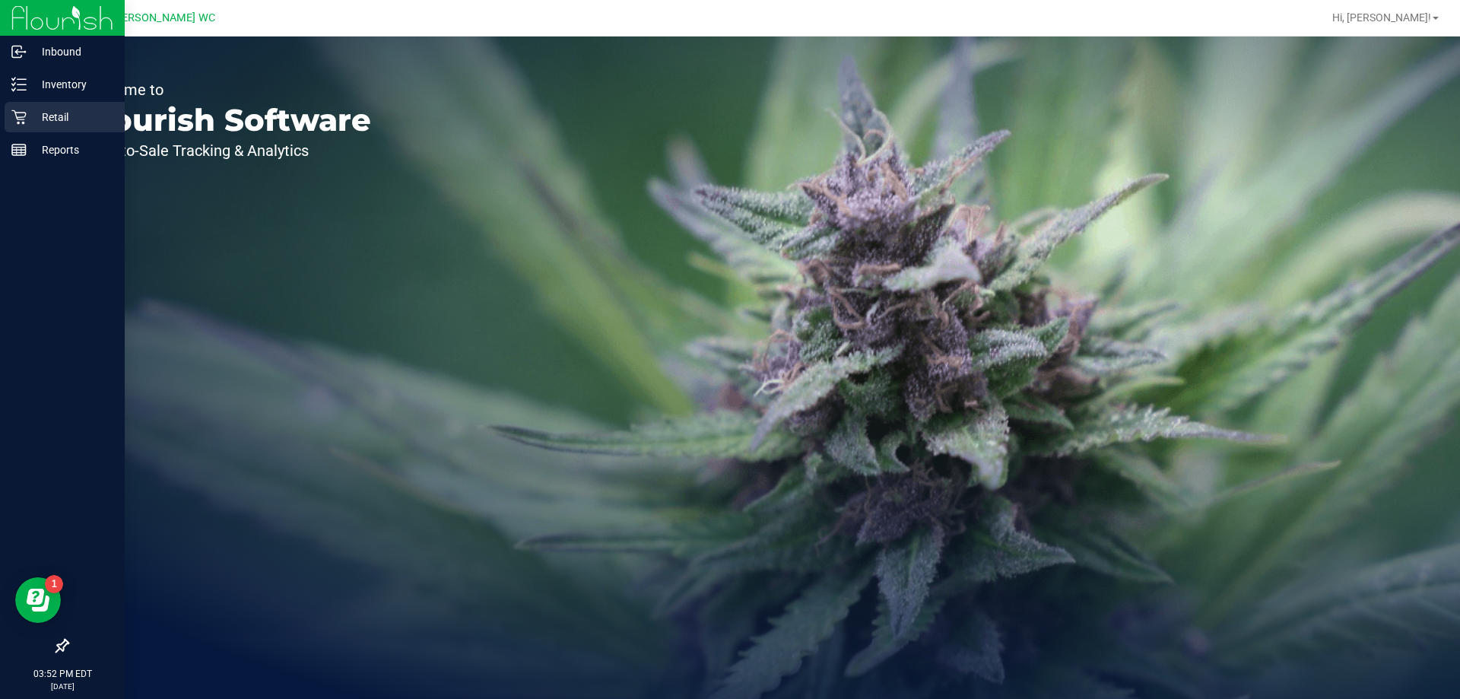 The width and height of the screenshot is (1460, 699). I want to click on span: 1, so click(9, 8).